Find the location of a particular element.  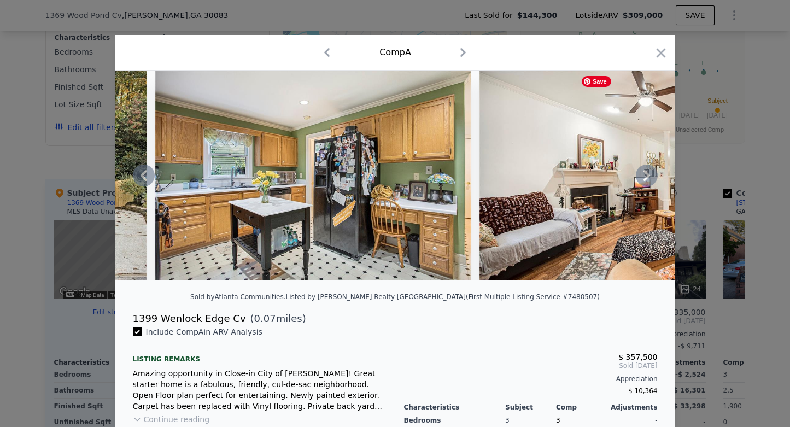

span: -$ 10,364 is located at coordinates (642, 391).